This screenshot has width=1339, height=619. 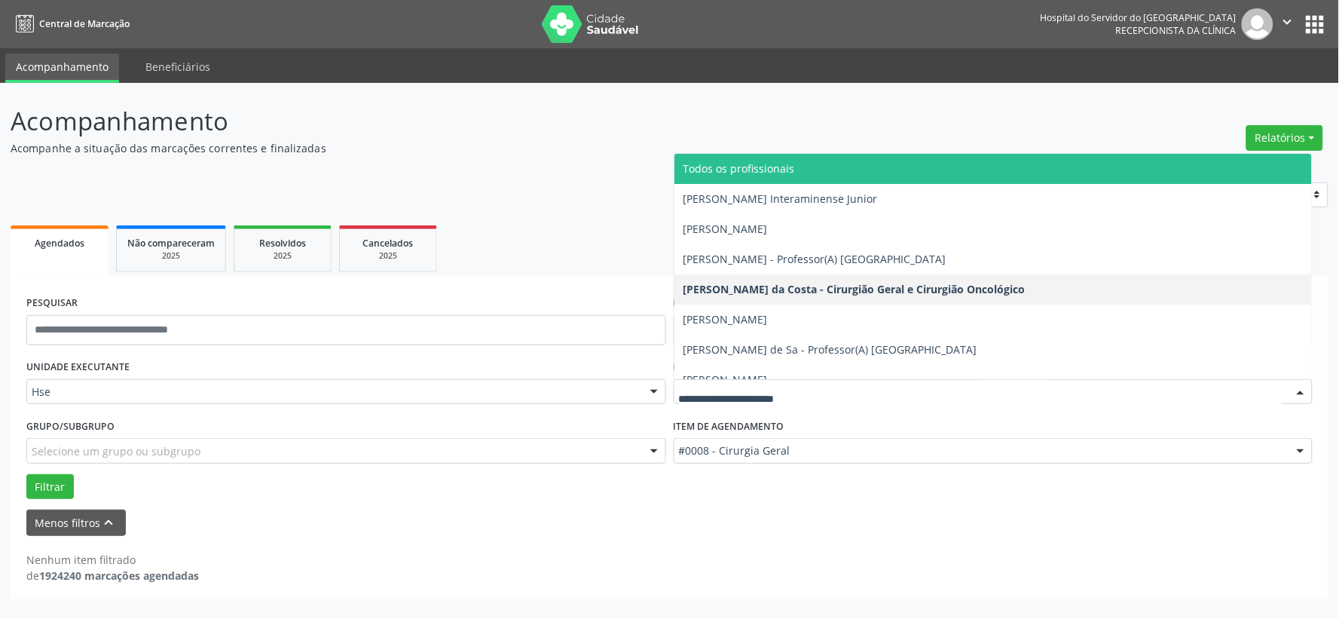 What do you see at coordinates (76, 522) in the screenshot?
I see `button: Menos filtroskeyboard_arrow_up` at bounding box center [76, 522].